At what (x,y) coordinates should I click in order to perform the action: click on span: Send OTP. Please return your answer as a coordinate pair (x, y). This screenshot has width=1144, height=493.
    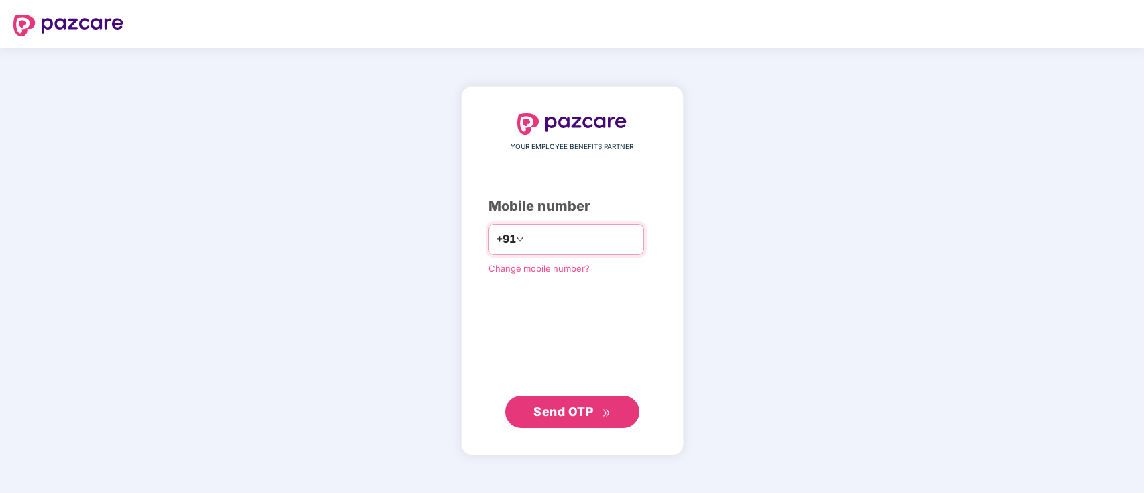
    Looking at the image, I should click on (563, 411).